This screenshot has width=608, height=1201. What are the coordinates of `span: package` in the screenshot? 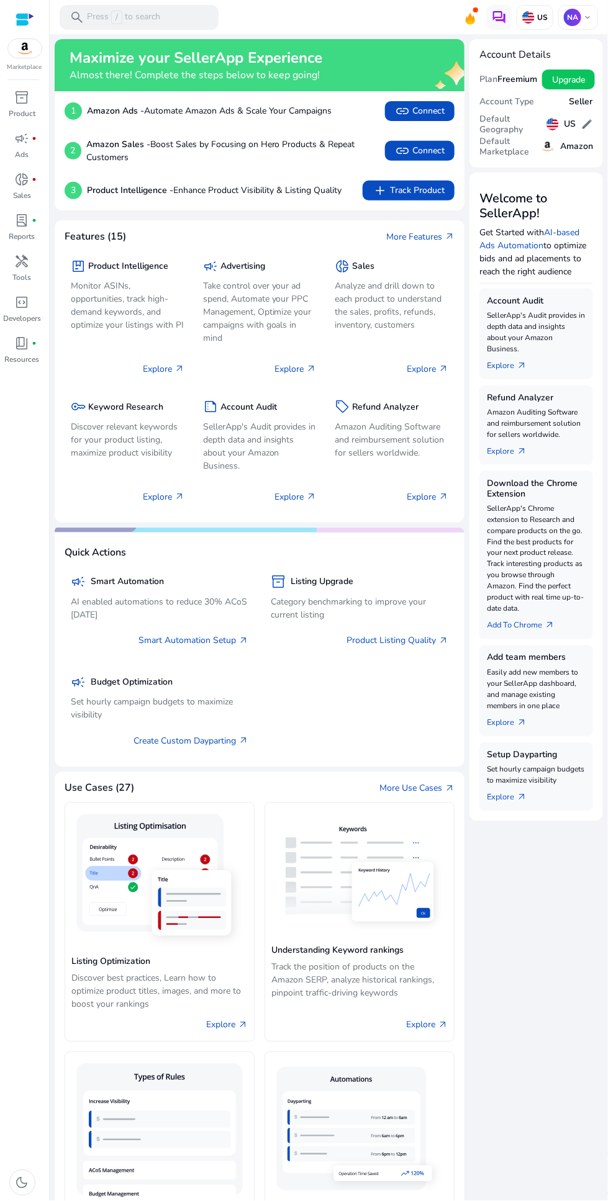 It's located at (78, 266).